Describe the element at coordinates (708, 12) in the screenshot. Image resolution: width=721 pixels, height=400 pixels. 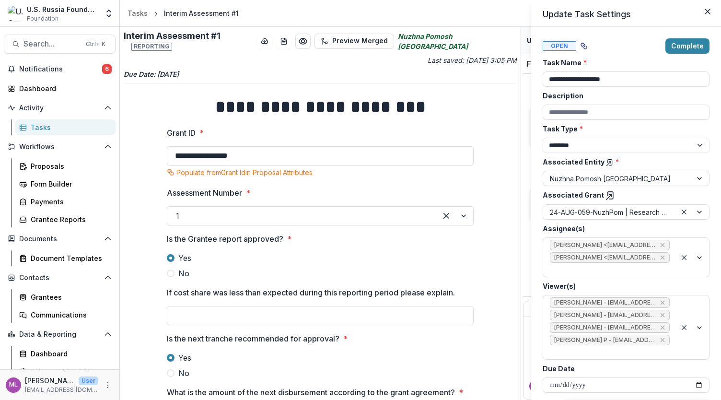
I see `button: Close` at that location.